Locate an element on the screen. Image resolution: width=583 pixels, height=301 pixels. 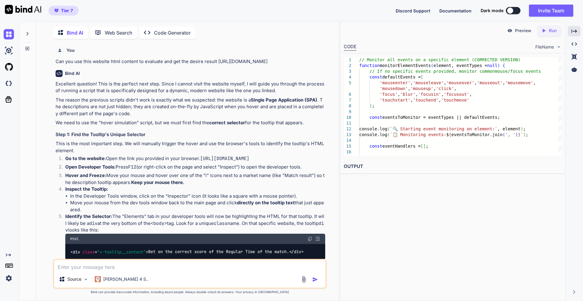
p: Run is located at coordinates (553, 31).